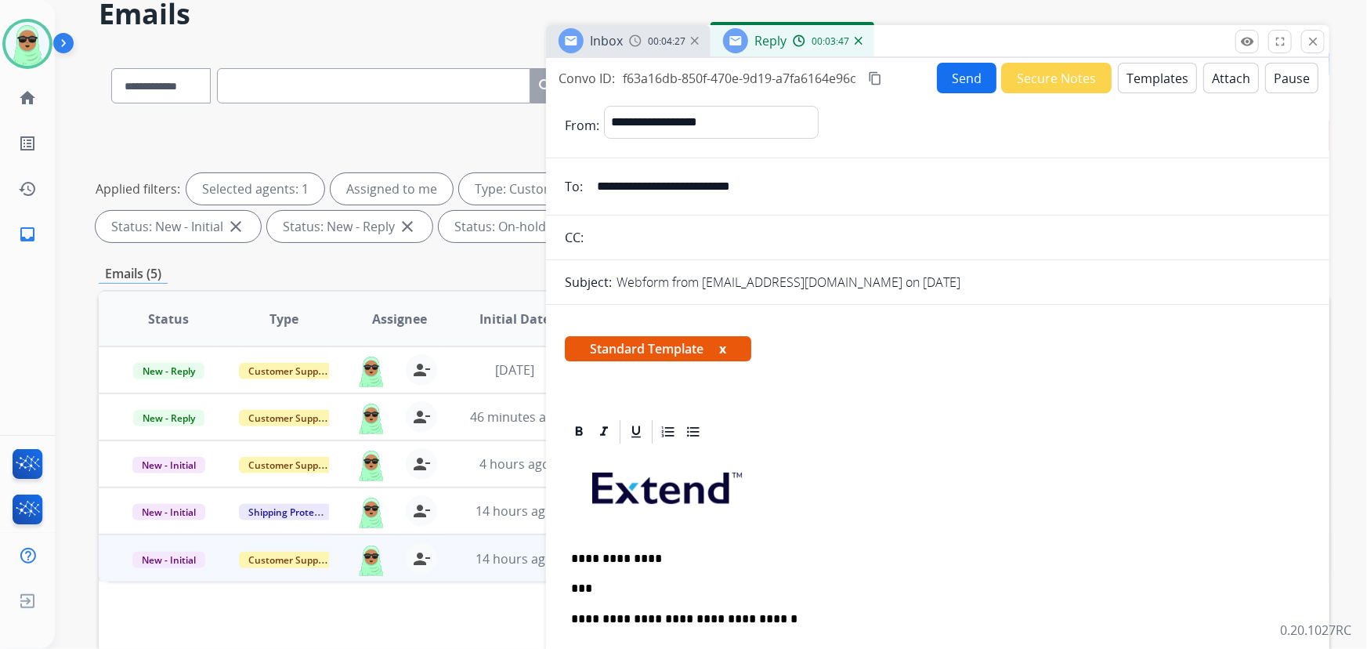  What do you see at coordinates (722, 349) in the screenshot?
I see `button: x` at bounding box center [722, 349].